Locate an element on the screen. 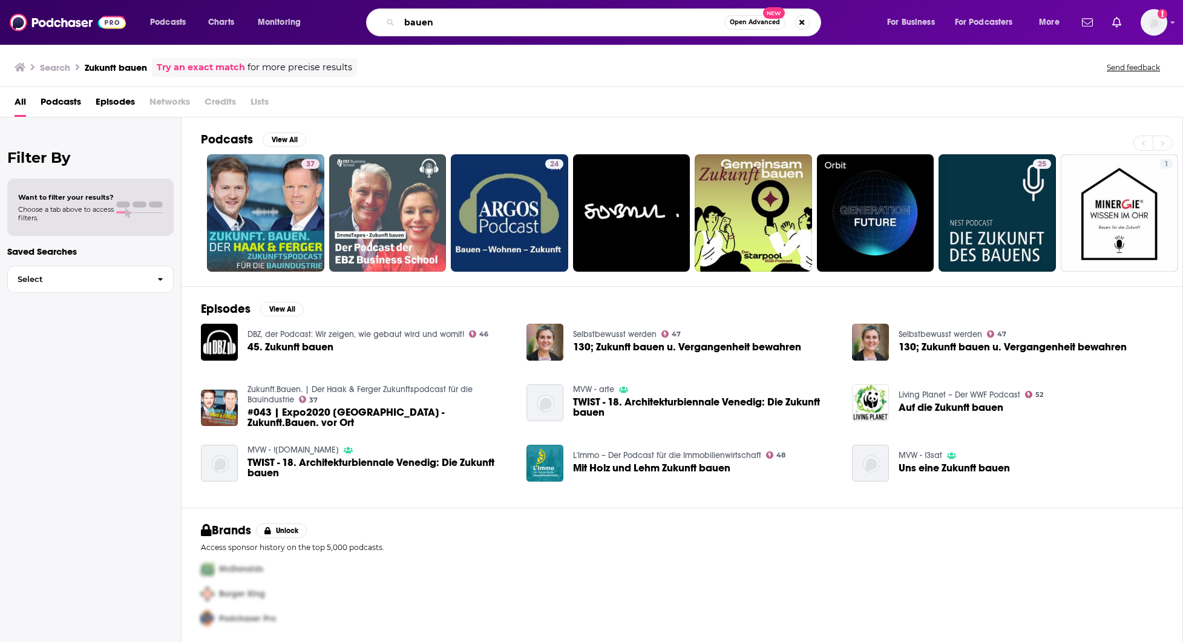 The image size is (1183, 642). a: 52 is located at coordinates (1034, 395).